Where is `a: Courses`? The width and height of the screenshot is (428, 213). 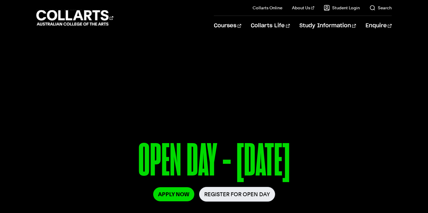 a: Courses is located at coordinates (227, 26).